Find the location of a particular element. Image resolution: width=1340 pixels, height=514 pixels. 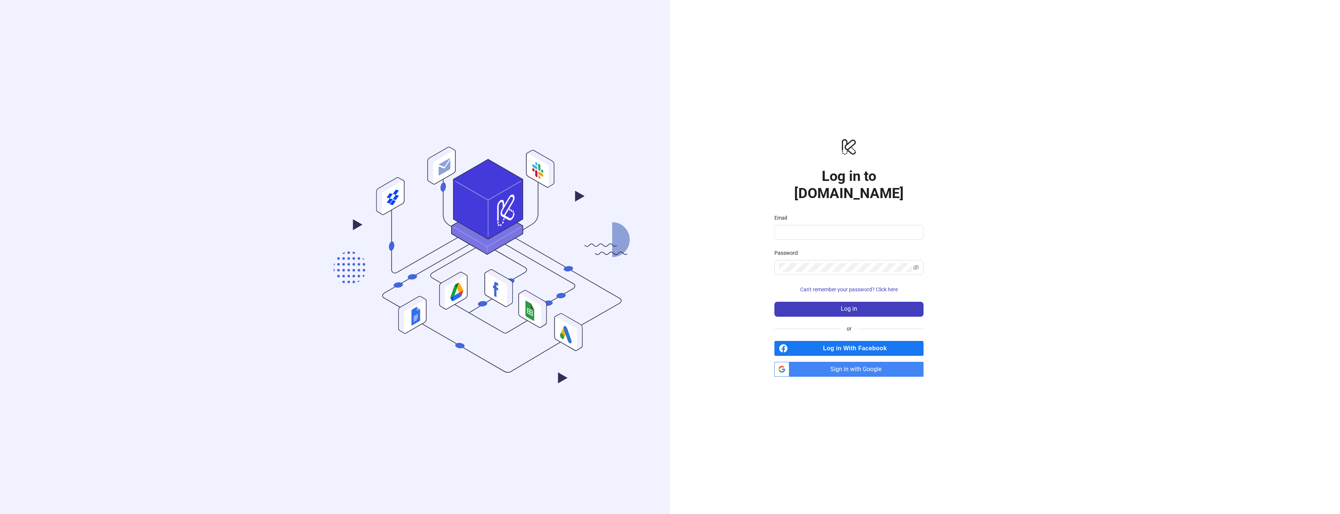

a: Can't remember your password? Click here is located at coordinates (849, 289).